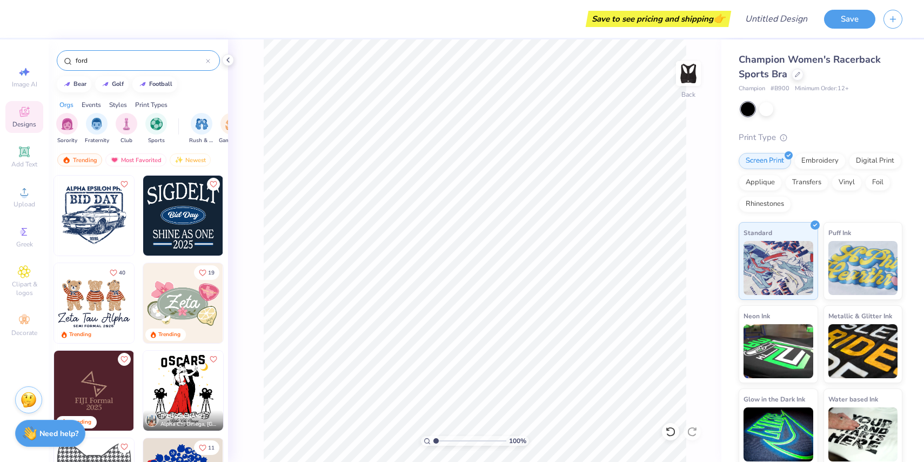 The image size is (924, 462). I want to click on div: filter for Fraternity, so click(97, 129).